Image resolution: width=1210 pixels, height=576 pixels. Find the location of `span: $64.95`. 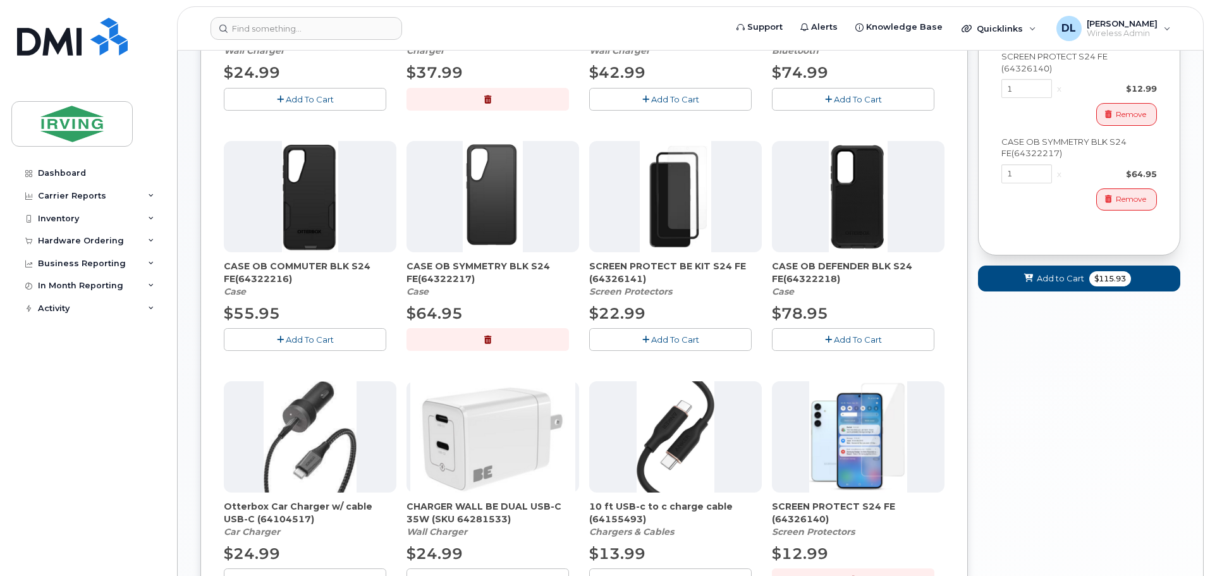

span: $64.95 is located at coordinates (434, 313).